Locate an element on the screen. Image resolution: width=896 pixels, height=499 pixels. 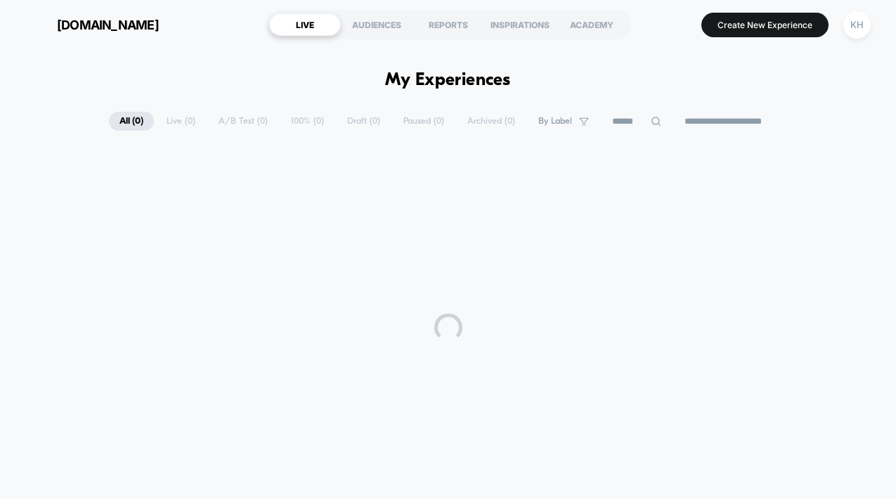
div: INSPIRATIONS is located at coordinates (520, 25).